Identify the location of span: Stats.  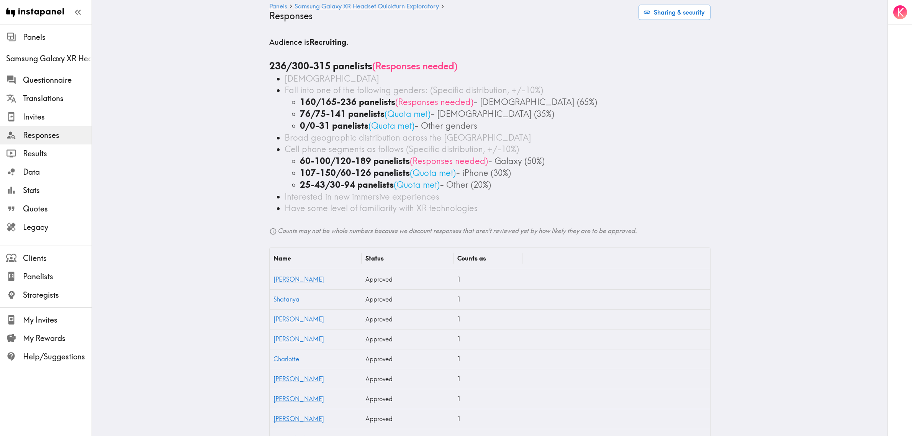
(57, 190).